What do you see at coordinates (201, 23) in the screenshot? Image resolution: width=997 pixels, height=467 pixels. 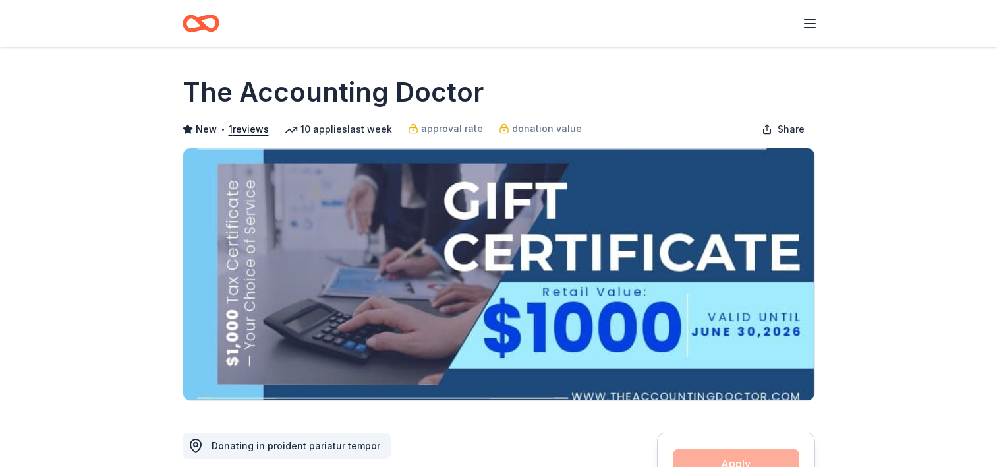 I see `a: Home` at bounding box center [201, 23].